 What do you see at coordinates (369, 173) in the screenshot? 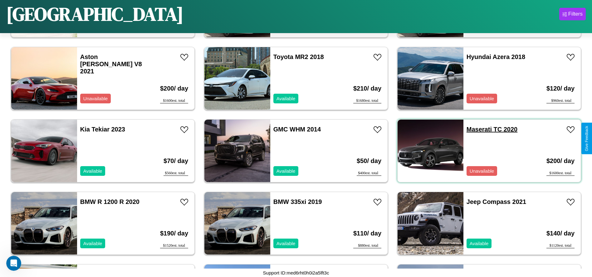
I see `div: $ 400 est. total` at bounding box center [369, 173].